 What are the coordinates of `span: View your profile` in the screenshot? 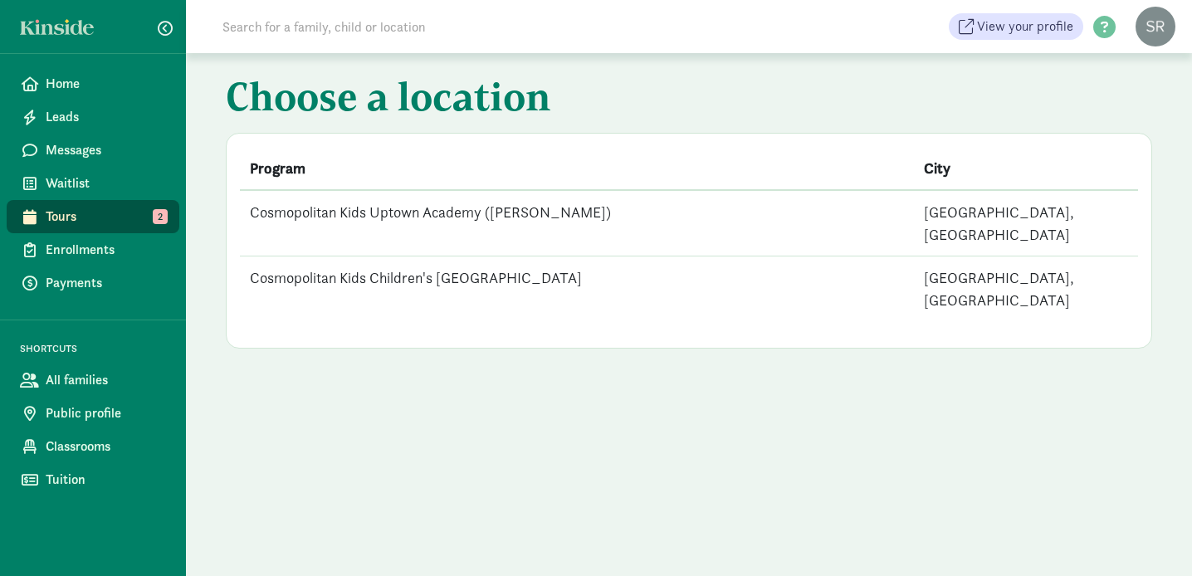 It's located at (1026, 27).